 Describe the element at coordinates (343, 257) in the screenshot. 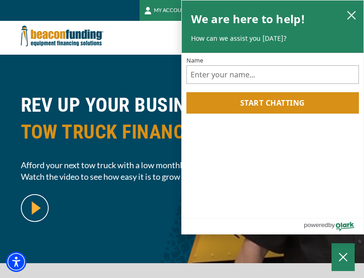

I see `button: Close Chatbox` at that location.